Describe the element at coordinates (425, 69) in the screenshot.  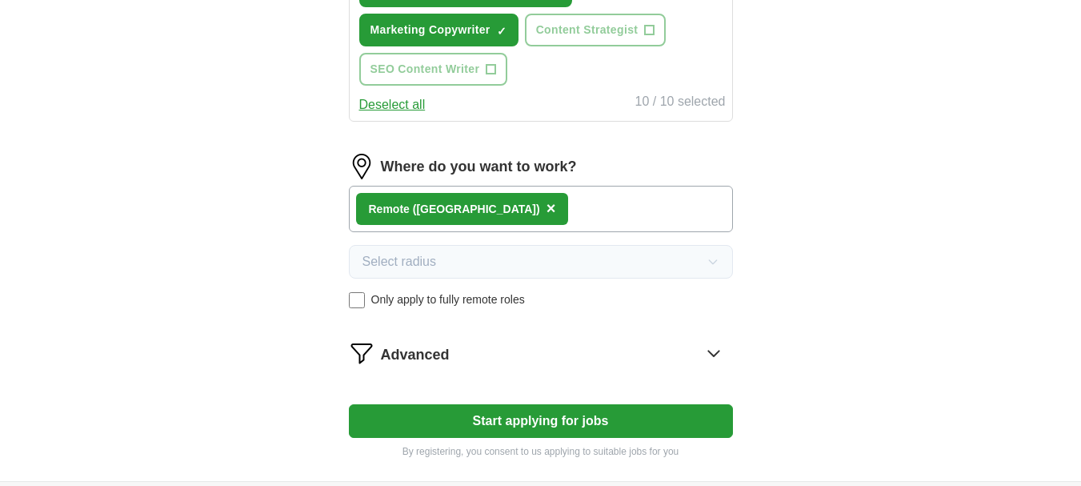
I see `span: SEO Content Writer` at that location.